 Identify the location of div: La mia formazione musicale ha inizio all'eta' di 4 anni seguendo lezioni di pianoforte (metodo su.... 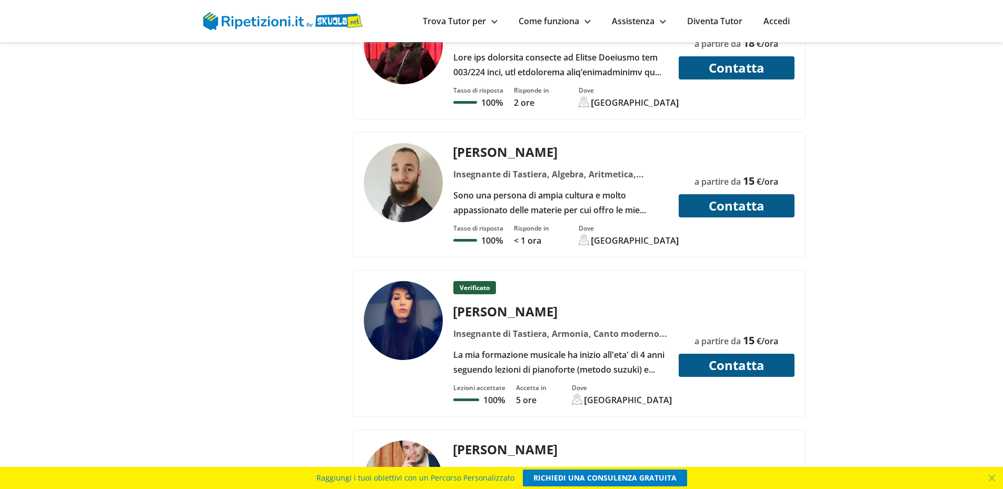
(560, 362).